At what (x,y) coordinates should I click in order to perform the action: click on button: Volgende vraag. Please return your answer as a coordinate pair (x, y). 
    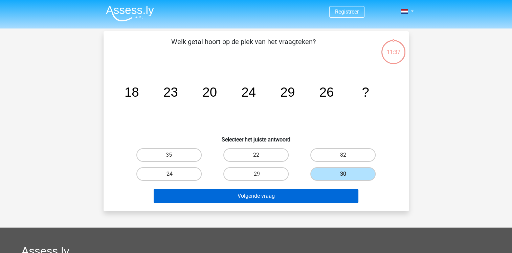
    Looking at the image, I should click on (256, 196).